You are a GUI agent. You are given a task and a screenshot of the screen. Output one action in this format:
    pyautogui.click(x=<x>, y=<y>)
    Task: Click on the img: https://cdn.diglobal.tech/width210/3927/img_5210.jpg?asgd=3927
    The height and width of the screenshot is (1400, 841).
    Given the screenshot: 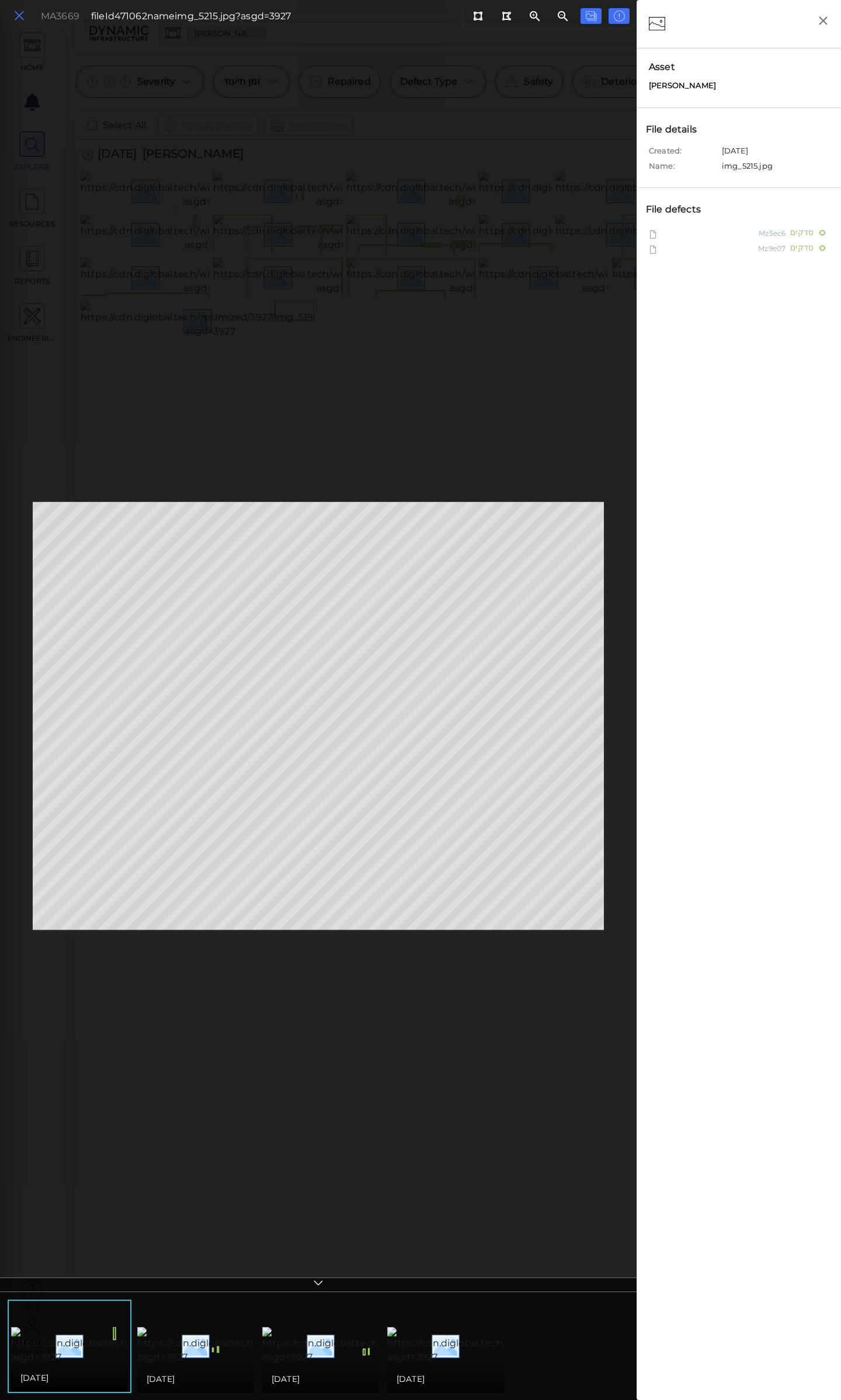 What is the action you would take?
    pyautogui.click(x=515, y=1345)
    